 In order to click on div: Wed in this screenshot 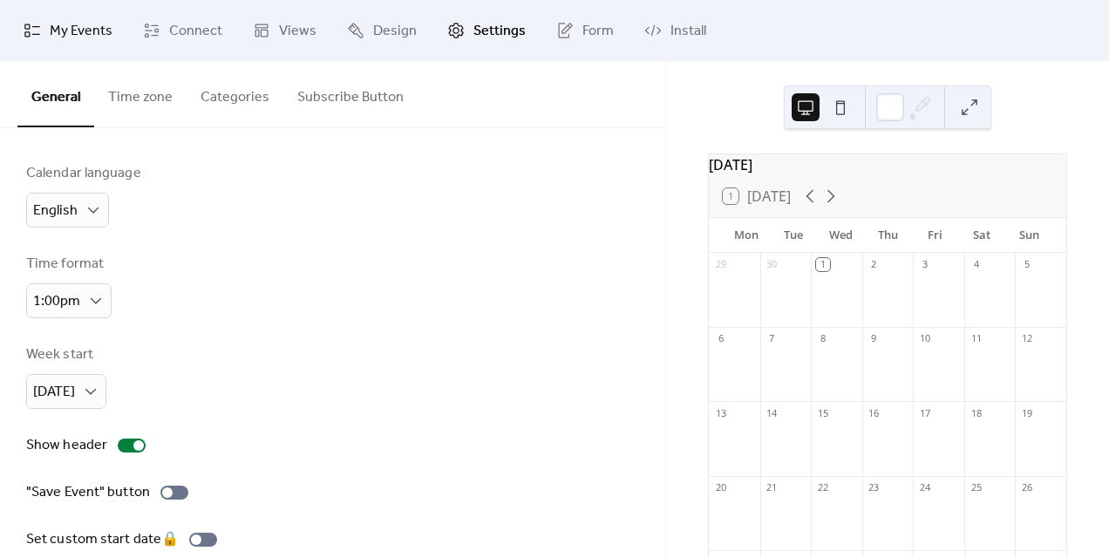, I will do `click(840, 235)`.